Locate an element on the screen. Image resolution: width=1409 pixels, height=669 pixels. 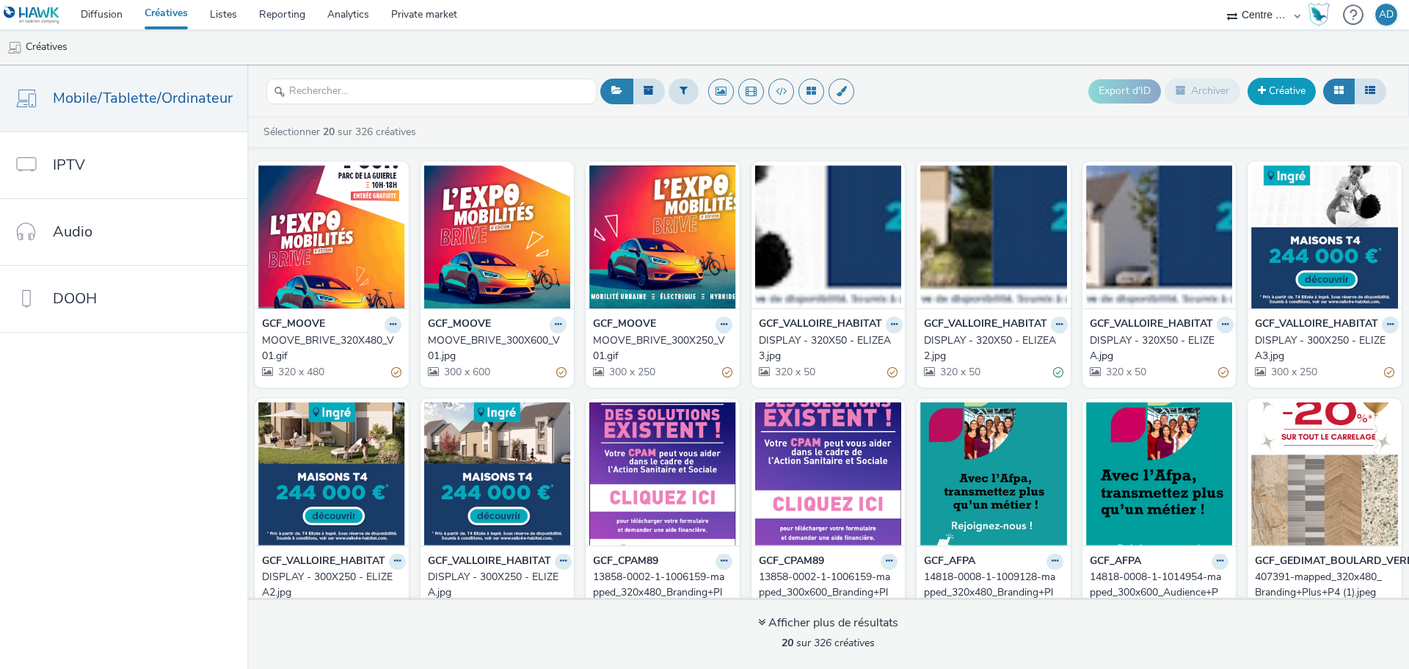
span: 320 x 480 is located at coordinates (300, 371).